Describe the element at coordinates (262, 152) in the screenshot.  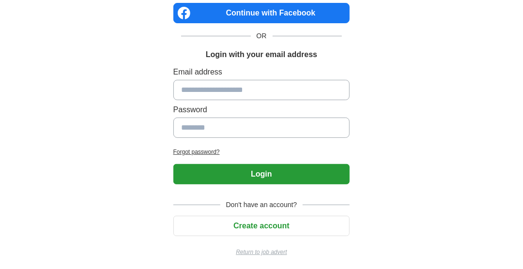
I see `h2: Forgot password?` at that location.